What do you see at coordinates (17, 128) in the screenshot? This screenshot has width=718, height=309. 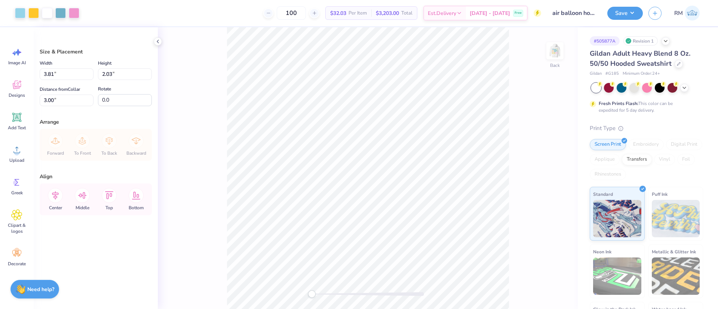 I see `span: Add Text` at bounding box center [17, 128].